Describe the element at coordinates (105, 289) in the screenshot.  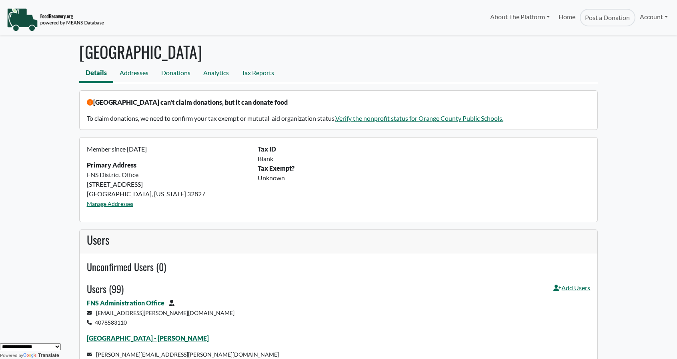
I see `h4: Users (99)` at that location.